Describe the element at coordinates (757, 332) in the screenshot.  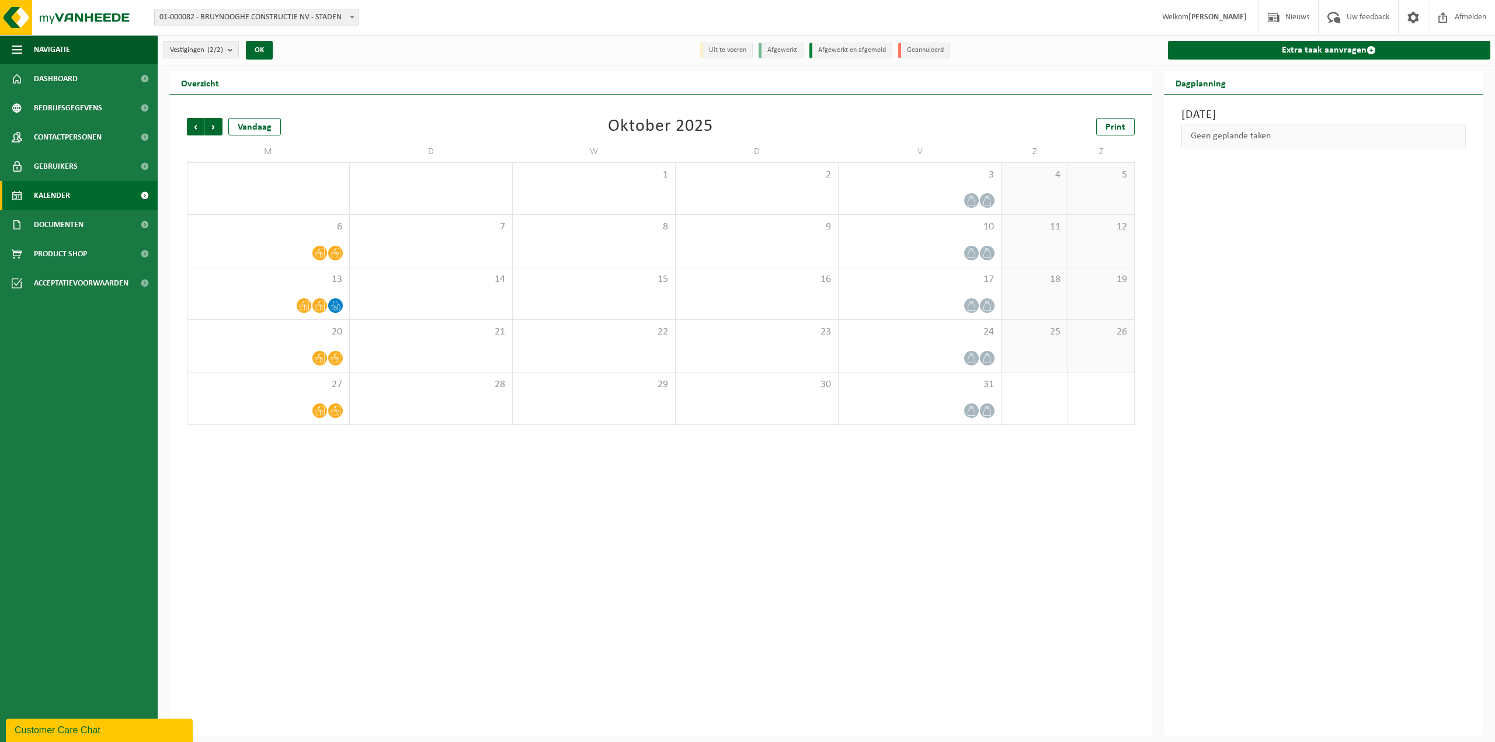
I see `span: 23` at that location.